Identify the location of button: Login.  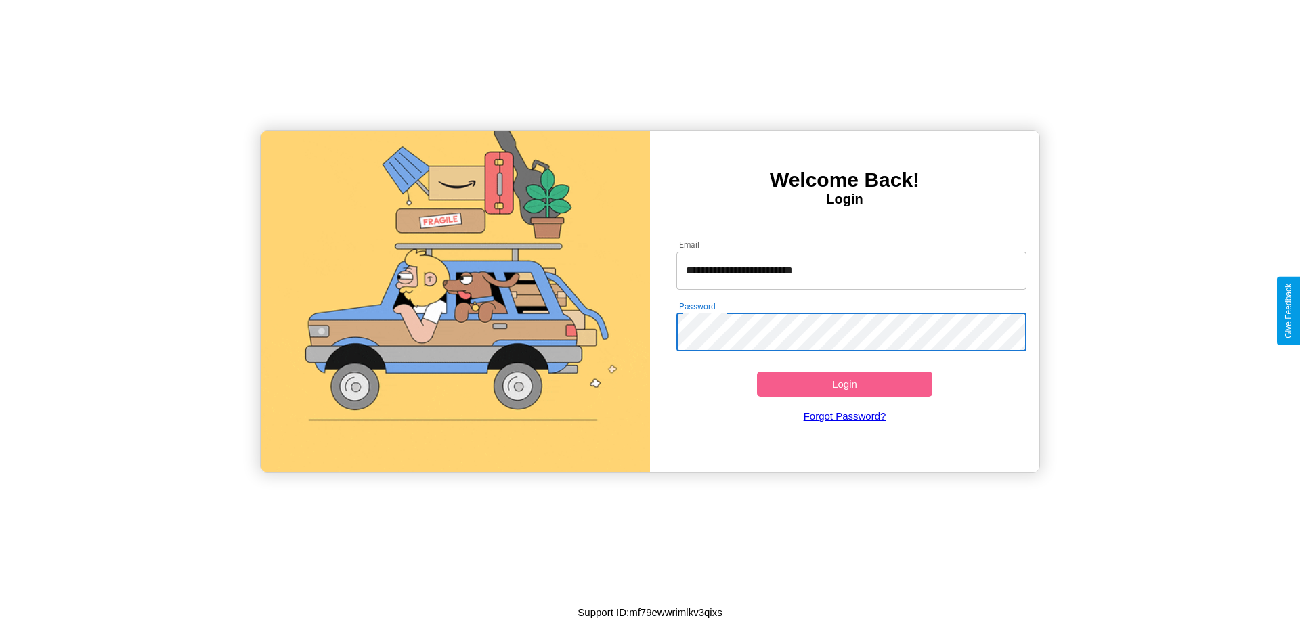
(844, 384).